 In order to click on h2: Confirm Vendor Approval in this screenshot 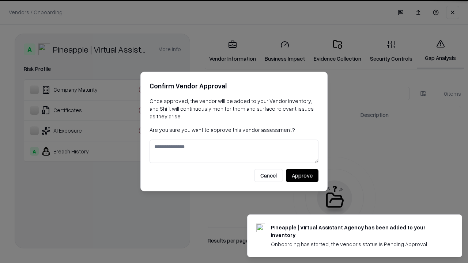, I will do `click(234, 86)`.